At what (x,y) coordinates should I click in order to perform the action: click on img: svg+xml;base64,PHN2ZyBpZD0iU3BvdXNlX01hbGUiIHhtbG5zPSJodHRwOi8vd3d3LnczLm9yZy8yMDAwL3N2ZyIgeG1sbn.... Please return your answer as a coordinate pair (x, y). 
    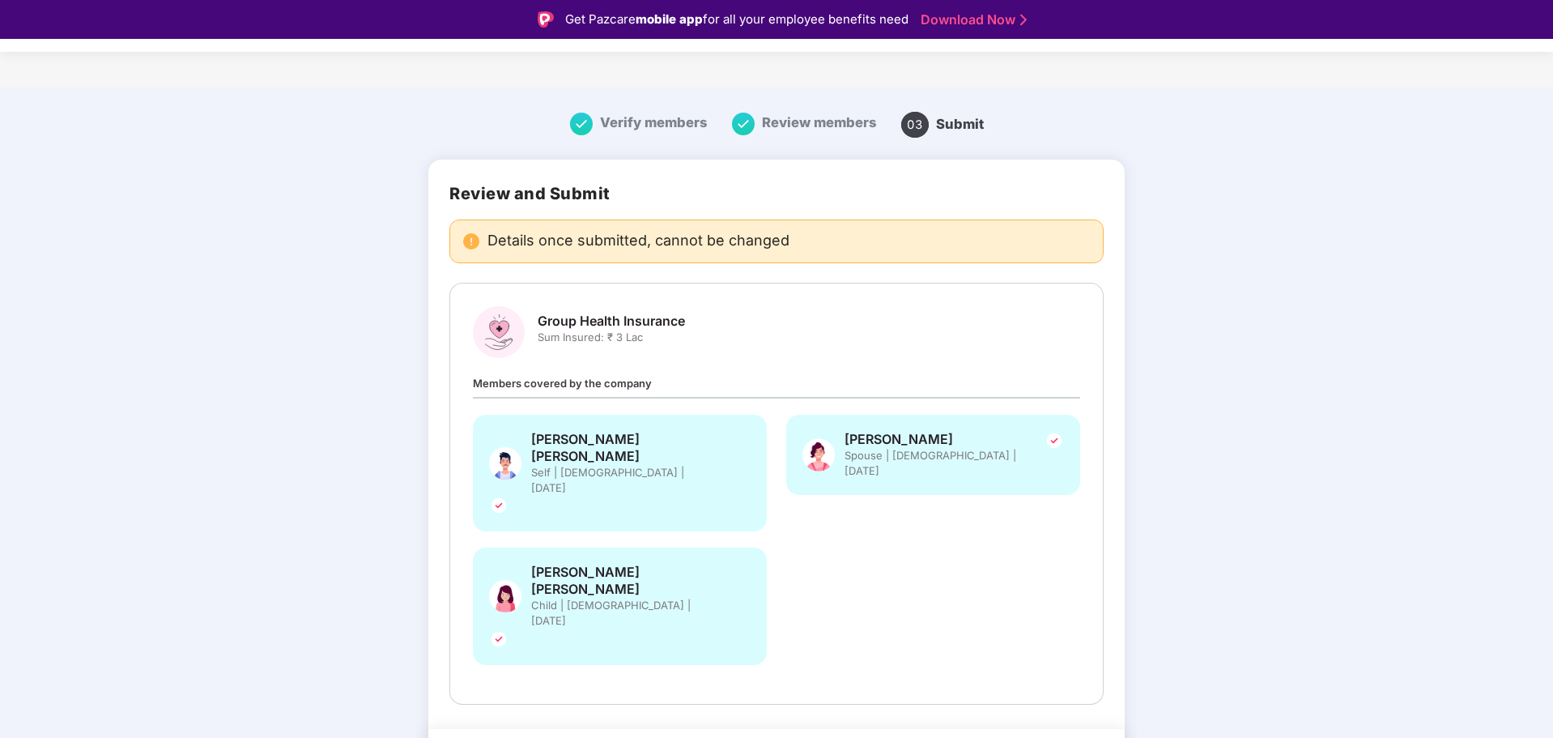
    Looking at the image, I should click on (505, 463).